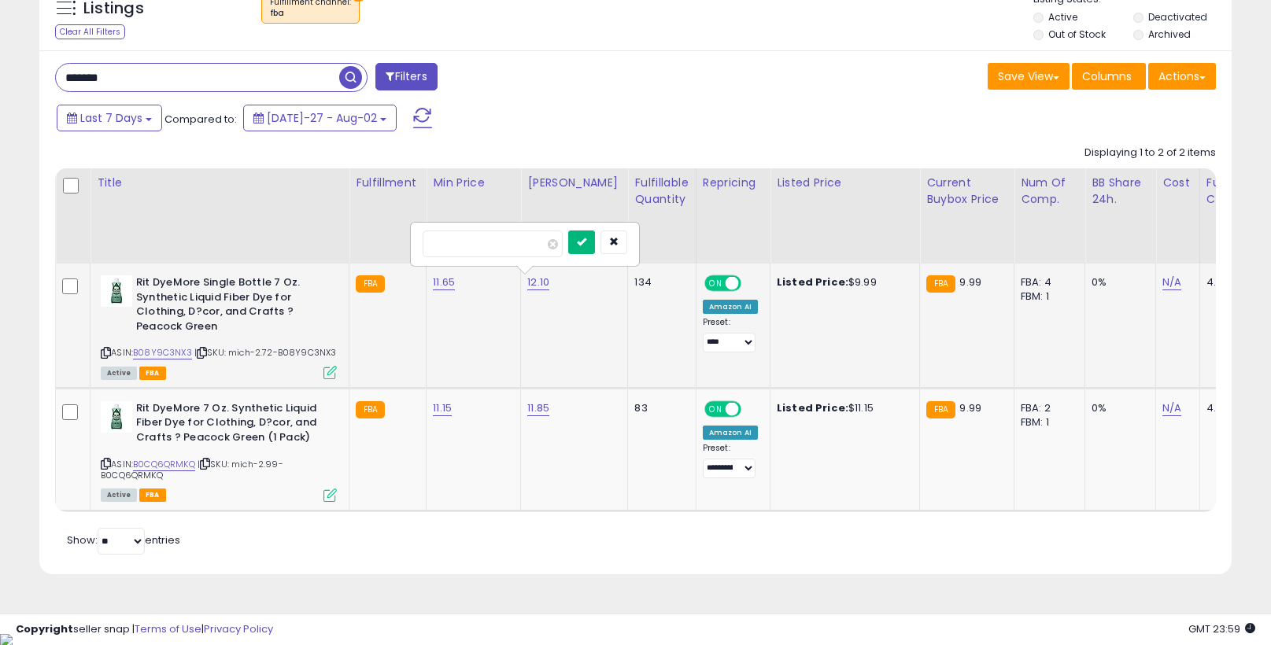 This screenshot has width=1271, height=645. What do you see at coordinates (1108, 76) in the screenshot?
I see `button: Columns` at bounding box center [1108, 76].